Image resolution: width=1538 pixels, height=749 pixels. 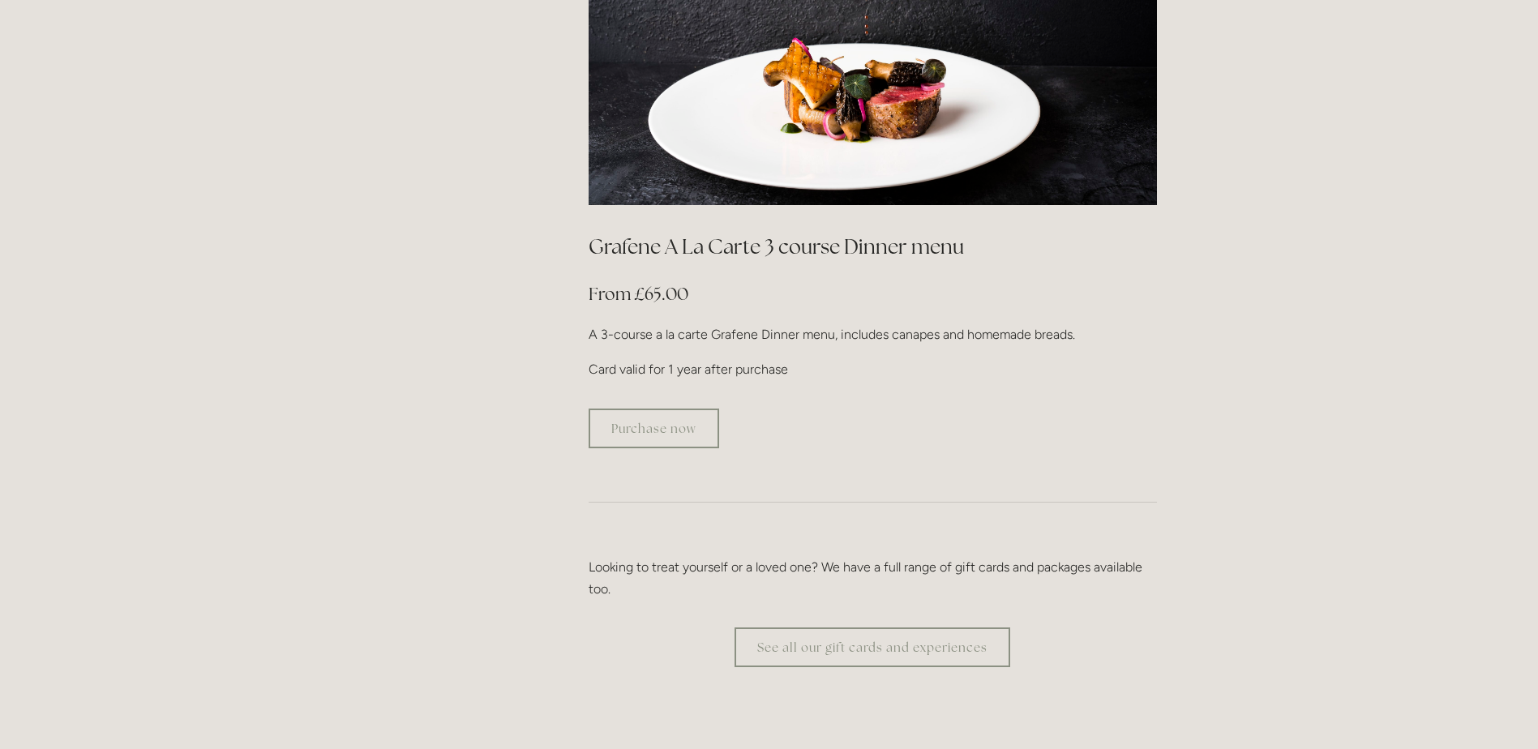 I want to click on h2: Grafene A La Carte 3 course Dinner menu, so click(x=873, y=247).